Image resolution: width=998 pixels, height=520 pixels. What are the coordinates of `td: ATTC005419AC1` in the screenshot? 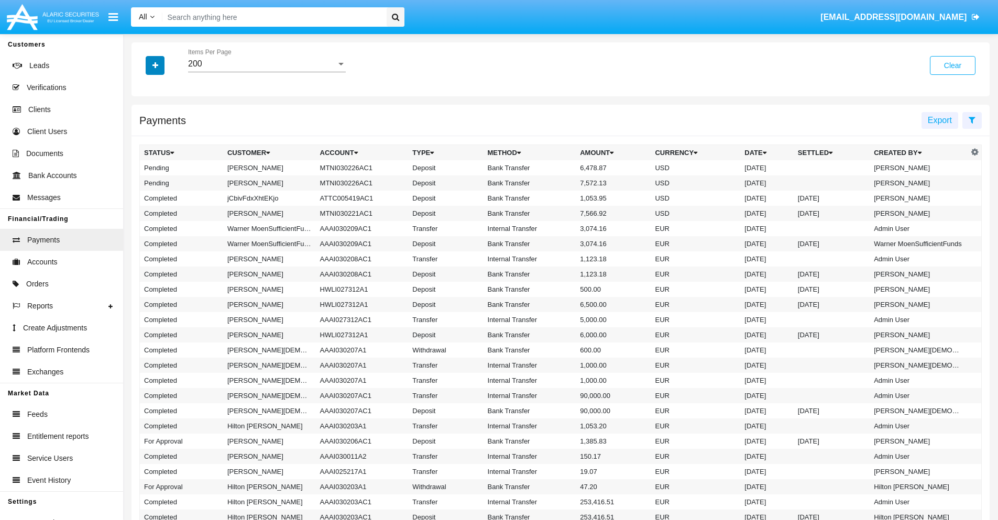 It's located at (362, 198).